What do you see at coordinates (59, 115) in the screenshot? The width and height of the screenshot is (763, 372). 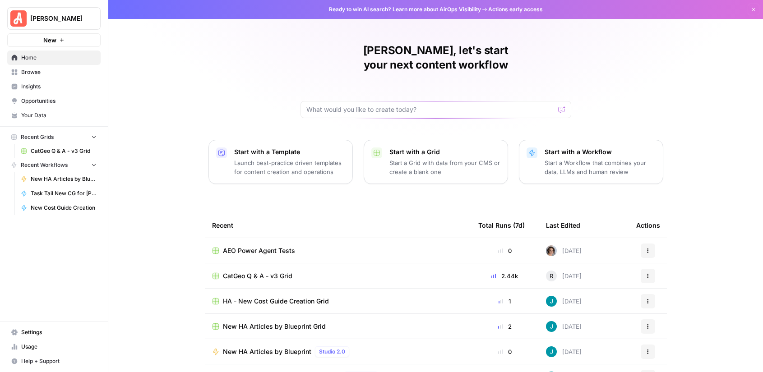 I see `span: Your Data` at bounding box center [59, 115].